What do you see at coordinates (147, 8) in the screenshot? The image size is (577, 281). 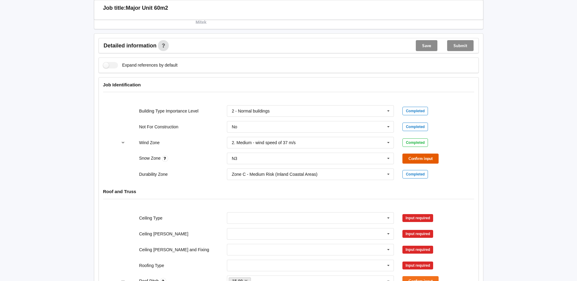 I see `h3: Major Unit 60m2` at bounding box center [147, 8].